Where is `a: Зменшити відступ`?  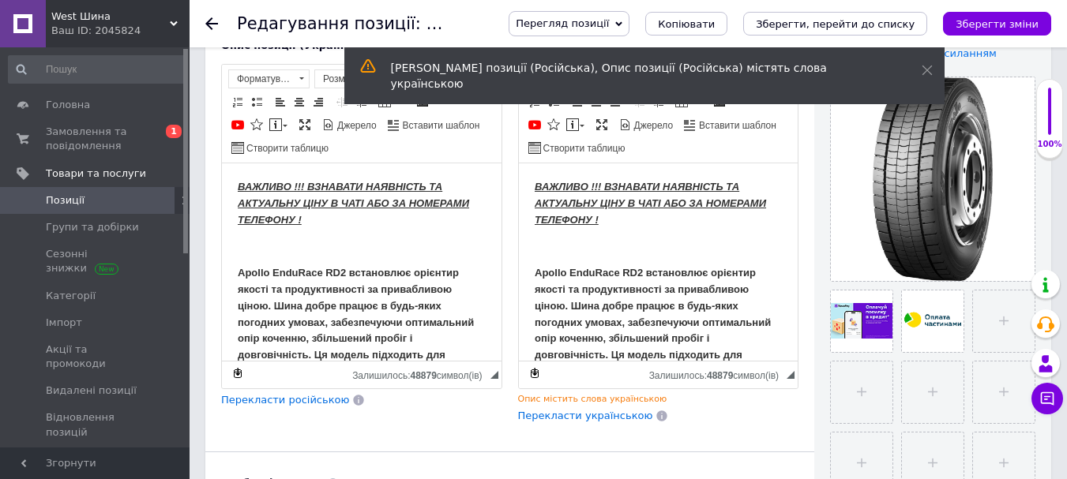
a: Зменшити відступ is located at coordinates (342, 102).